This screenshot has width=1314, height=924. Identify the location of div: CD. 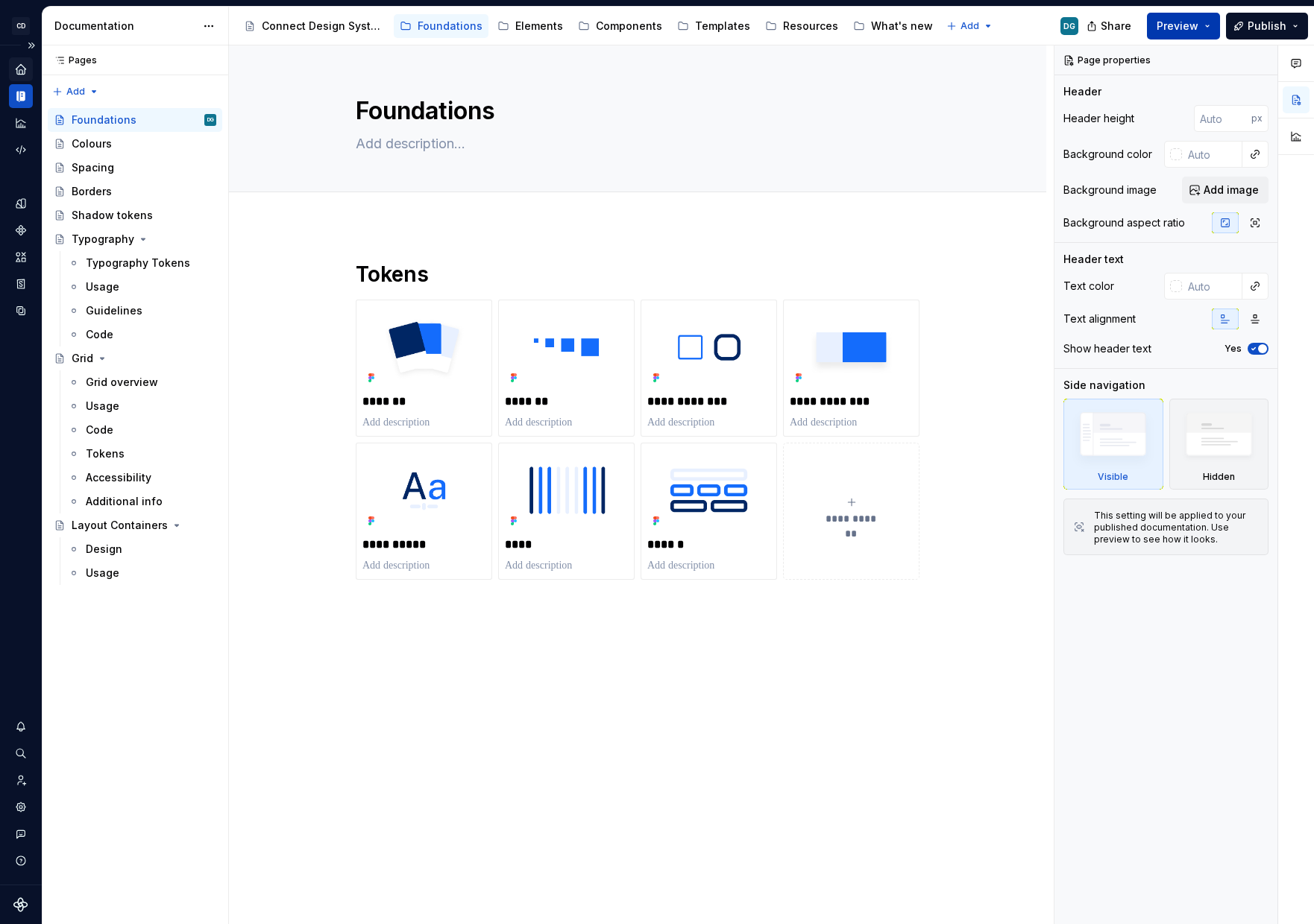
(21, 26).